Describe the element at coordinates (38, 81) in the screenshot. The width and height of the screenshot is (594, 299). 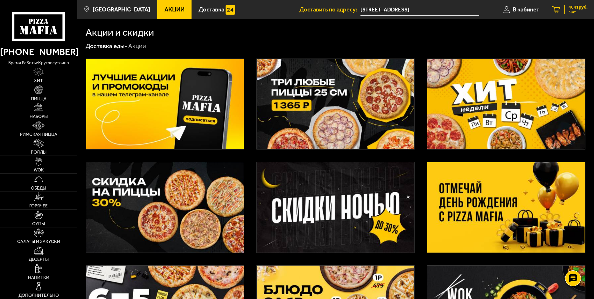
I see `span: Хит` at that location.